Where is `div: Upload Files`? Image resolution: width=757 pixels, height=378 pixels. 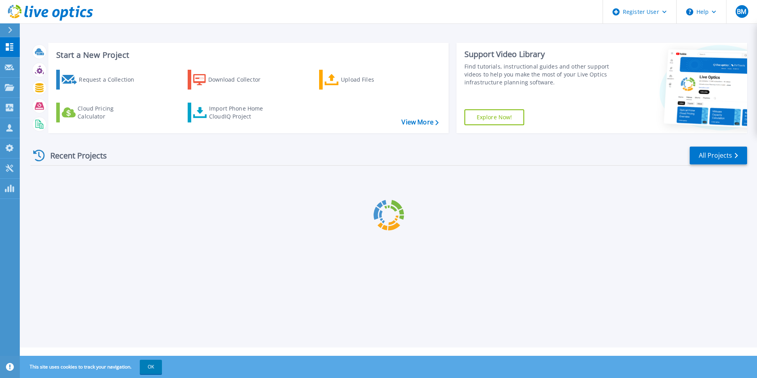 div: Upload Files is located at coordinates (373, 80).